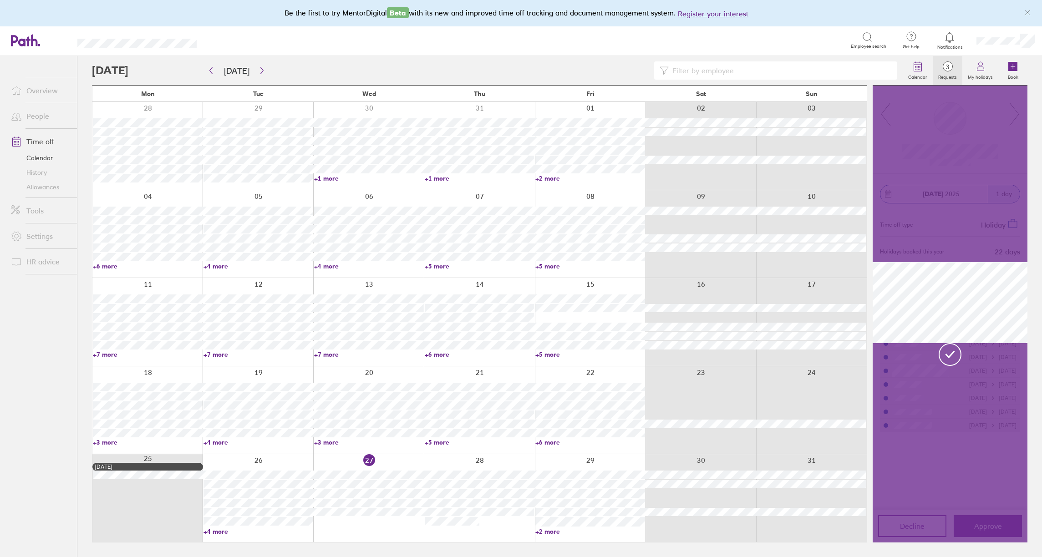 The image size is (1042, 557). I want to click on a: Settings, so click(40, 236).